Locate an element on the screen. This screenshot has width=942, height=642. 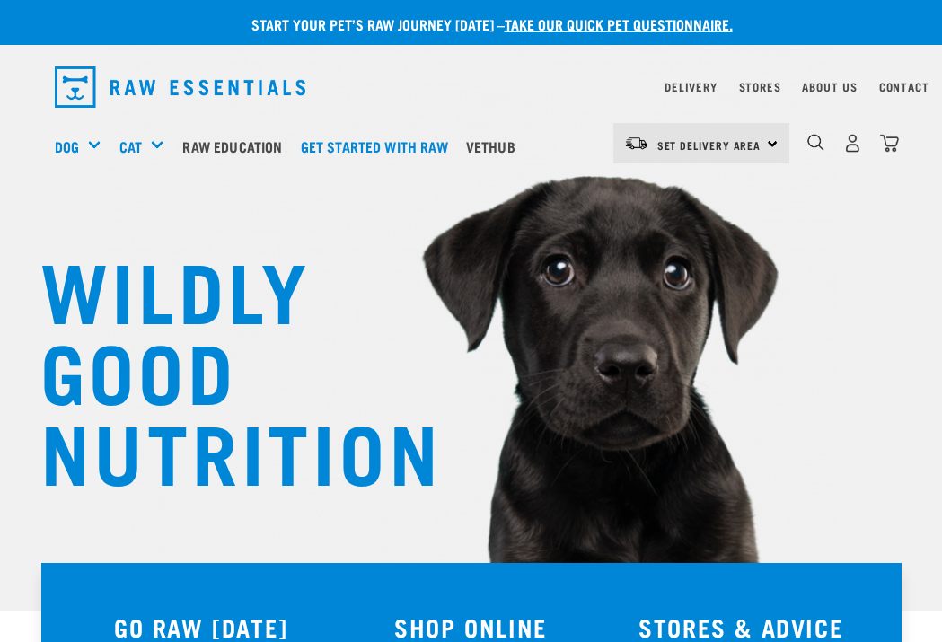
h1: WILDLY GOOD NUTRITION is located at coordinates (220, 368).